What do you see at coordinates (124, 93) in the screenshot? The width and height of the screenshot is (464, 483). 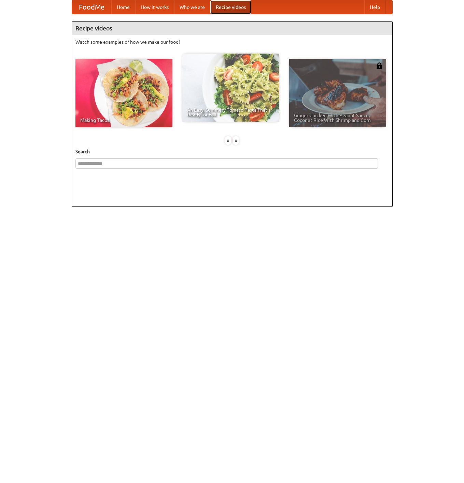 I see `a: Making Tacos` at bounding box center [124, 93].